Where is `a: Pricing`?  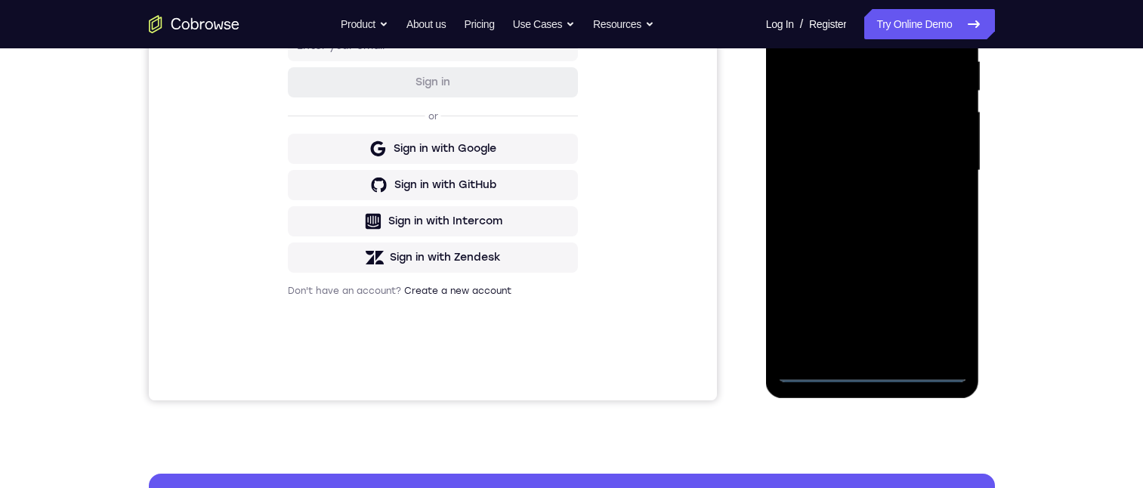 a: Pricing is located at coordinates (479, 24).